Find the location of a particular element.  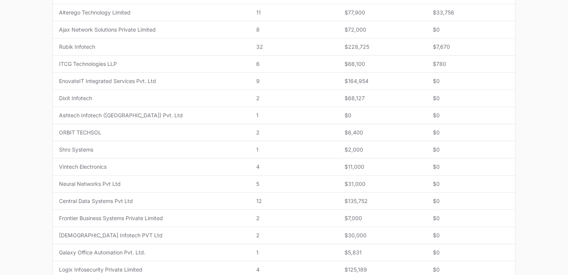

span: $11,000 is located at coordinates (383, 167).